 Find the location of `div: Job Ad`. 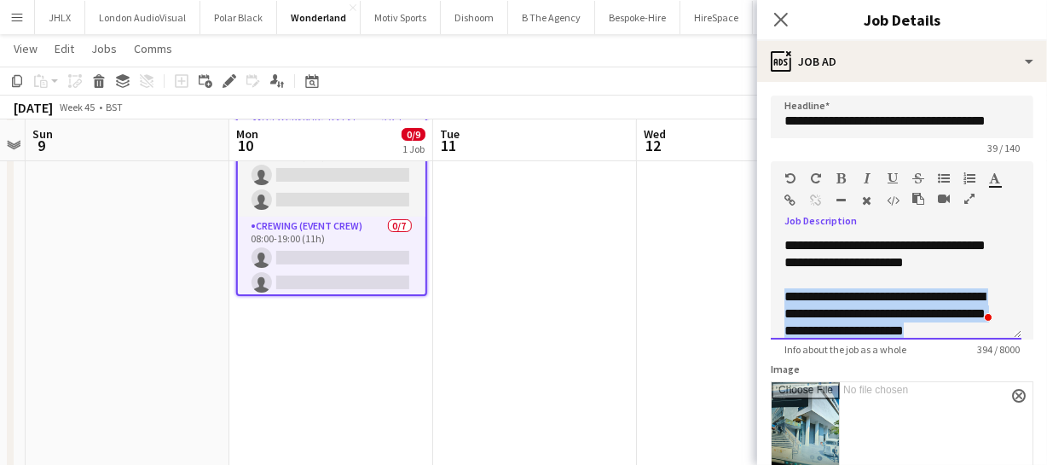

div: Job Ad is located at coordinates (902, 61).